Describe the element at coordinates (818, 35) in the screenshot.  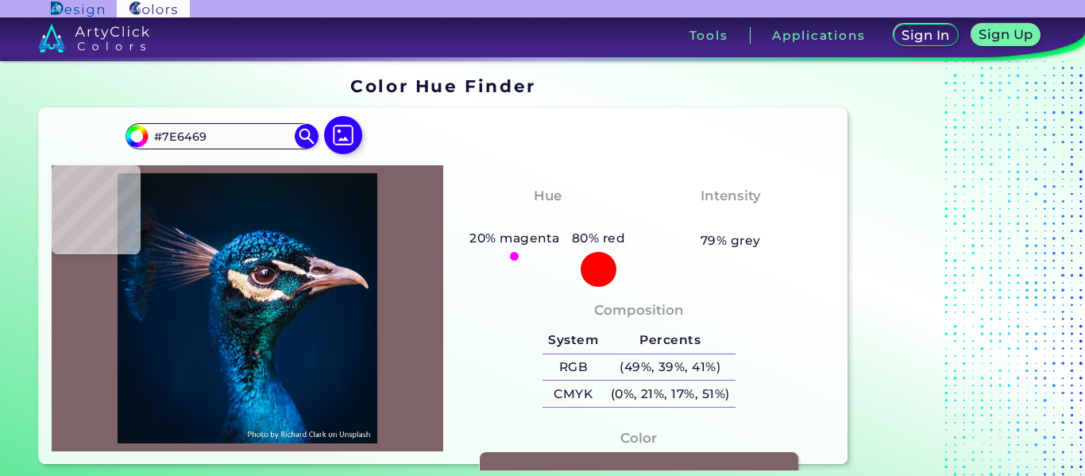
I see `h3: Applications` at that location.